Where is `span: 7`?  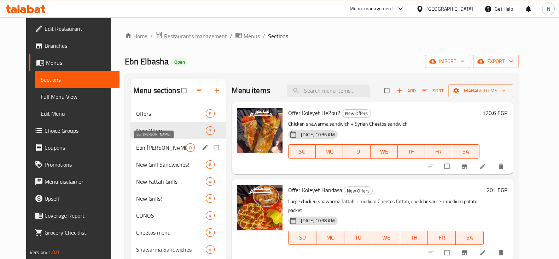
span: 7 is located at coordinates (210, 131).